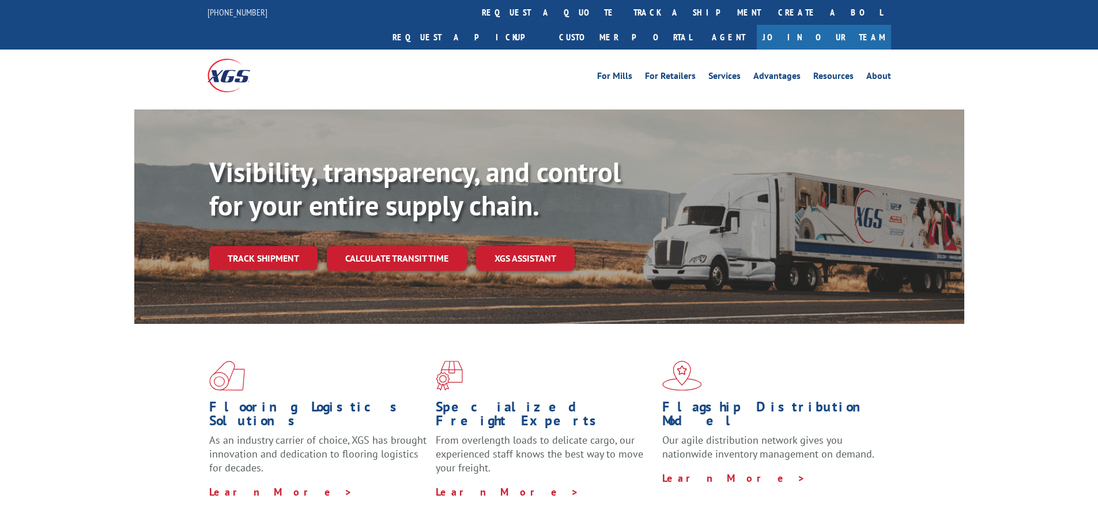 The image size is (1098, 525). Describe the element at coordinates (415, 188) in the screenshot. I see `b: Visibility, transparency, and control for your entire supply chain.` at that location.